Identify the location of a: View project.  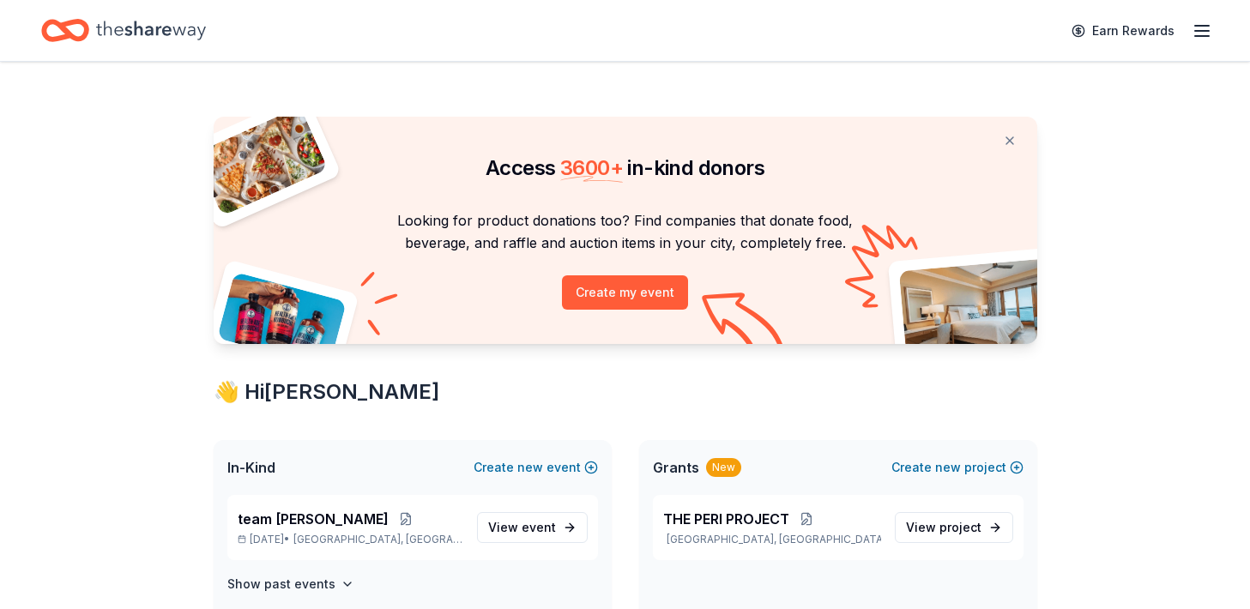
(954, 527).